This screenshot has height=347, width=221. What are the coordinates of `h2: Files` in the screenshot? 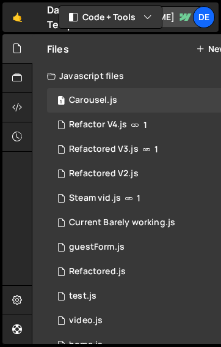 It's located at (58, 49).